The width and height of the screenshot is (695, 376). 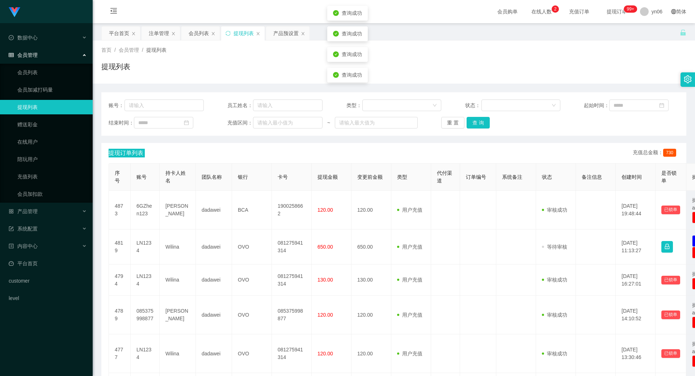 What do you see at coordinates (228, 33) in the screenshot?
I see `i: 图标: sync` at bounding box center [228, 33].